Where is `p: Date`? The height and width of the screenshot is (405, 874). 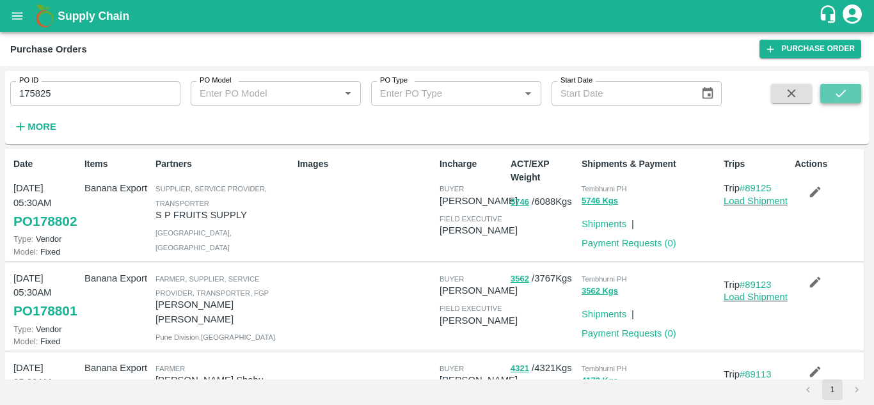 p: Date is located at coordinates (46, 164).